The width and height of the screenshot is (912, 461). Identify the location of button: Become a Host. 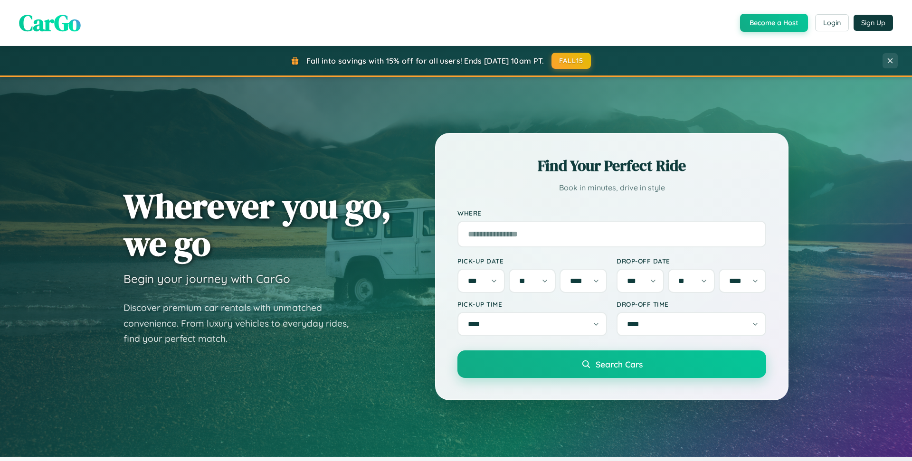
(774, 23).